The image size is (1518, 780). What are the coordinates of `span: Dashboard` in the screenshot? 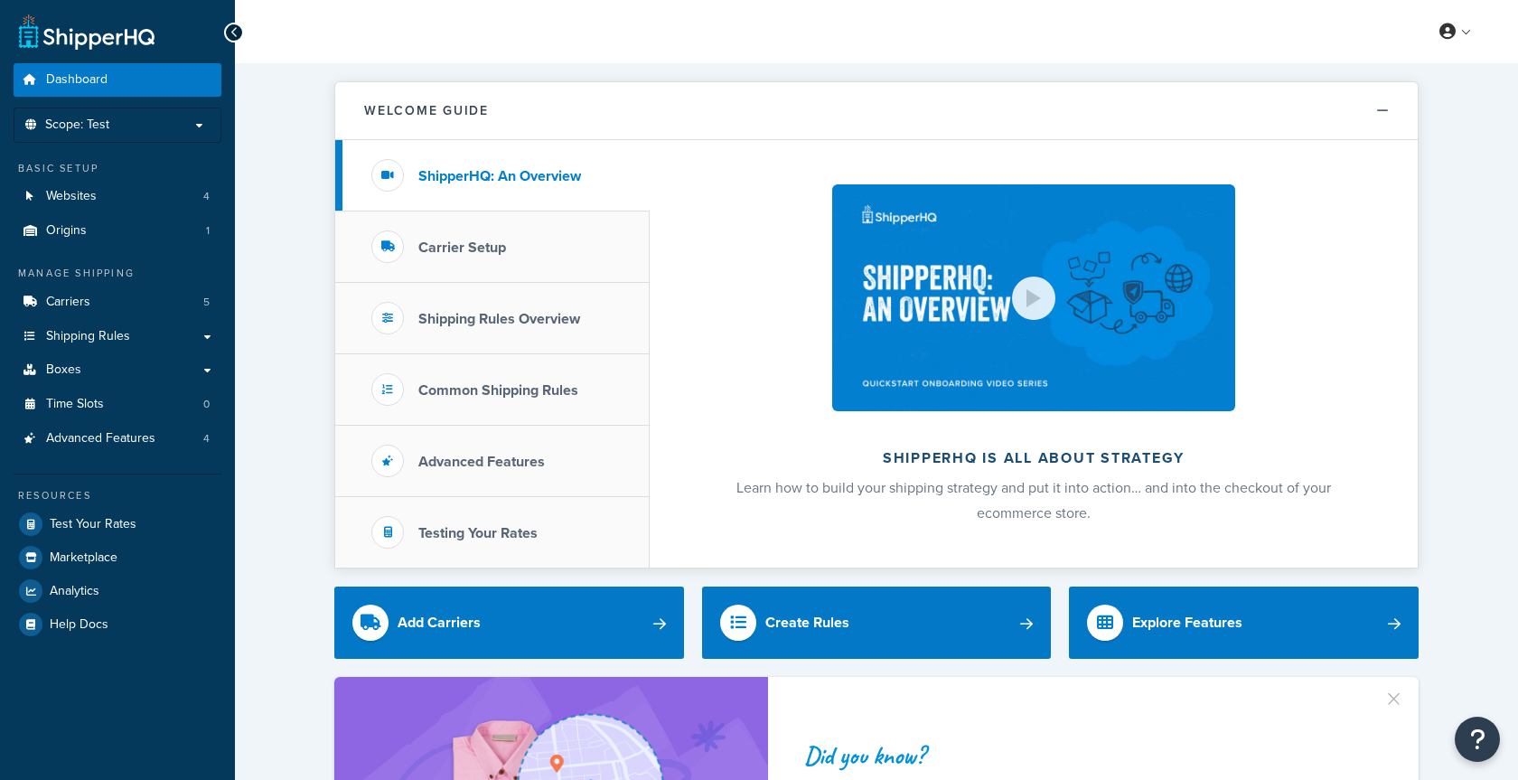 It's located at (77, 80).